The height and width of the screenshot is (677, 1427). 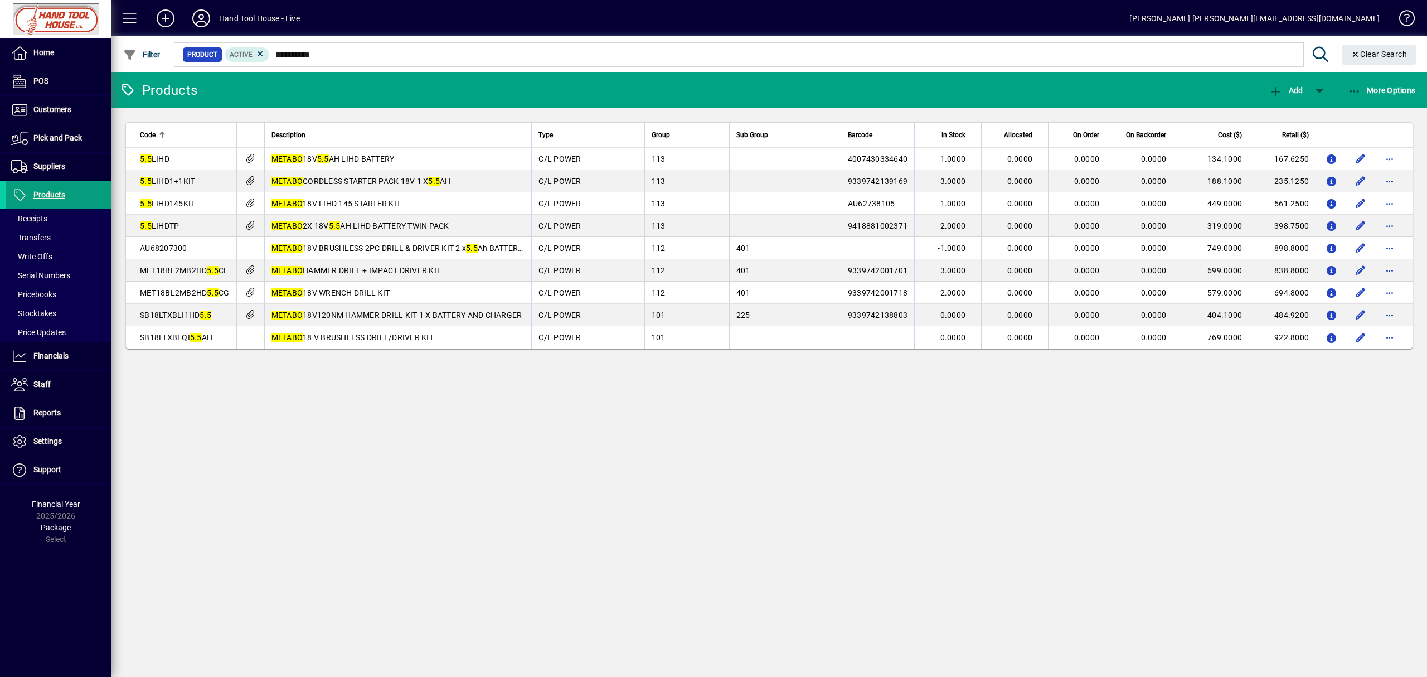 I want to click on a: Home, so click(x=59, y=53).